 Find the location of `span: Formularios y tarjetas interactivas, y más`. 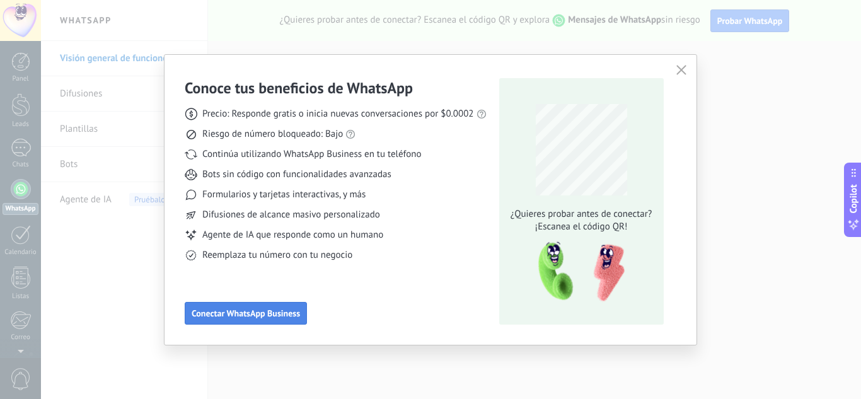

span: Formularios y tarjetas interactivas, y más is located at coordinates (284, 195).